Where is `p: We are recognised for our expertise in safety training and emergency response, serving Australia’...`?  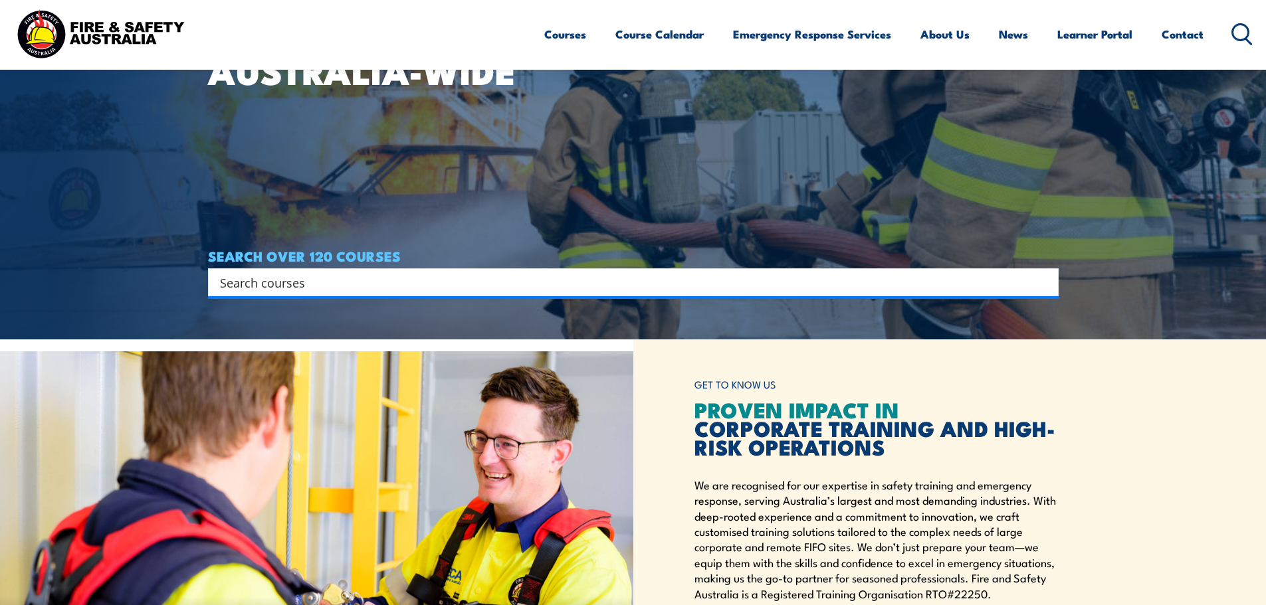 p: We are recognised for our expertise in safety training and emergency response, serving Australia’... is located at coordinates (877, 539).